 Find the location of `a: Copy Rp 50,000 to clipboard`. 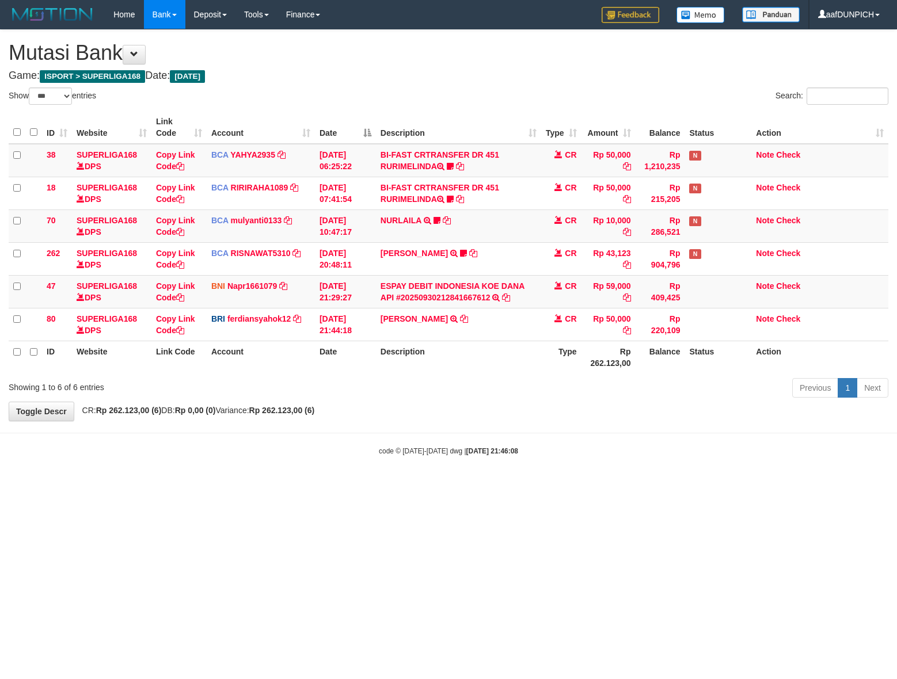

a: Copy Rp 50,000 to clipboard is located at coordinates (627, 166).